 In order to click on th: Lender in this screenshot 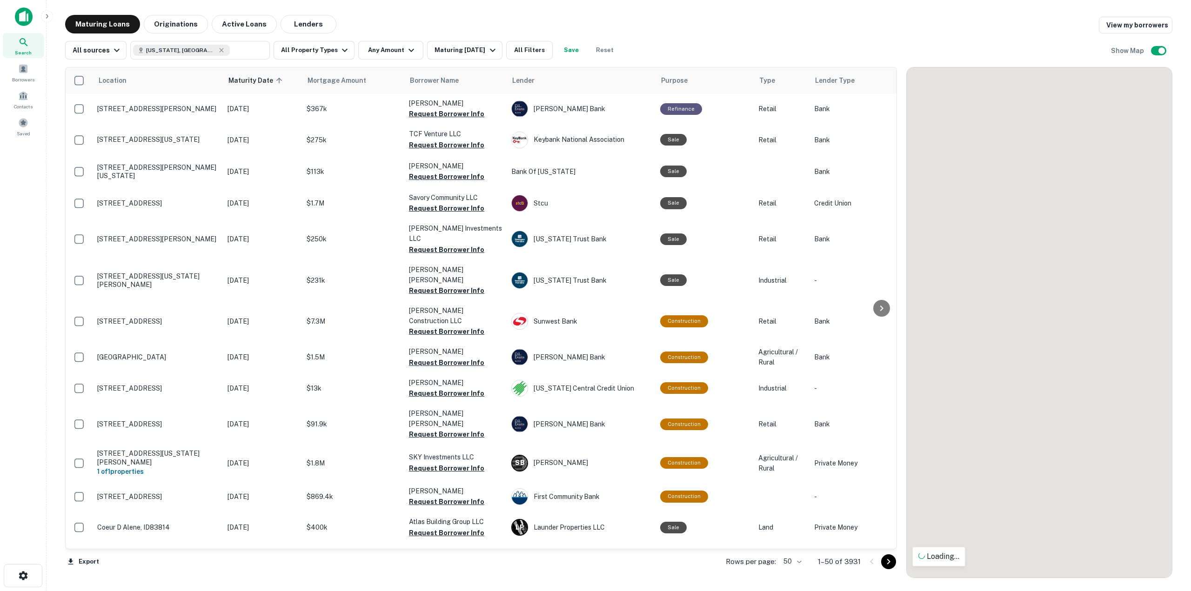, I will do `click(581, 80)`.